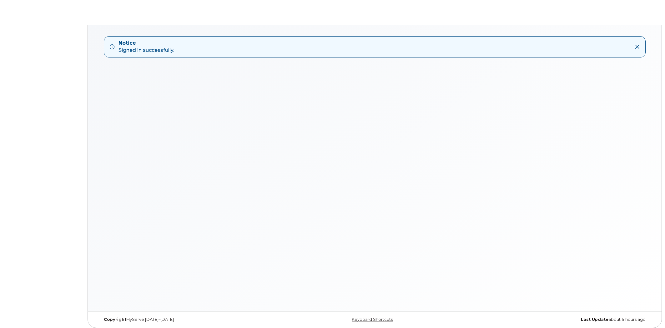 This screenshot has height=328, width=665. What do you see at coordinates (146, 47) in the screenshot?
I see `div: Signed in successfully.` at bounding box center [146, 47].